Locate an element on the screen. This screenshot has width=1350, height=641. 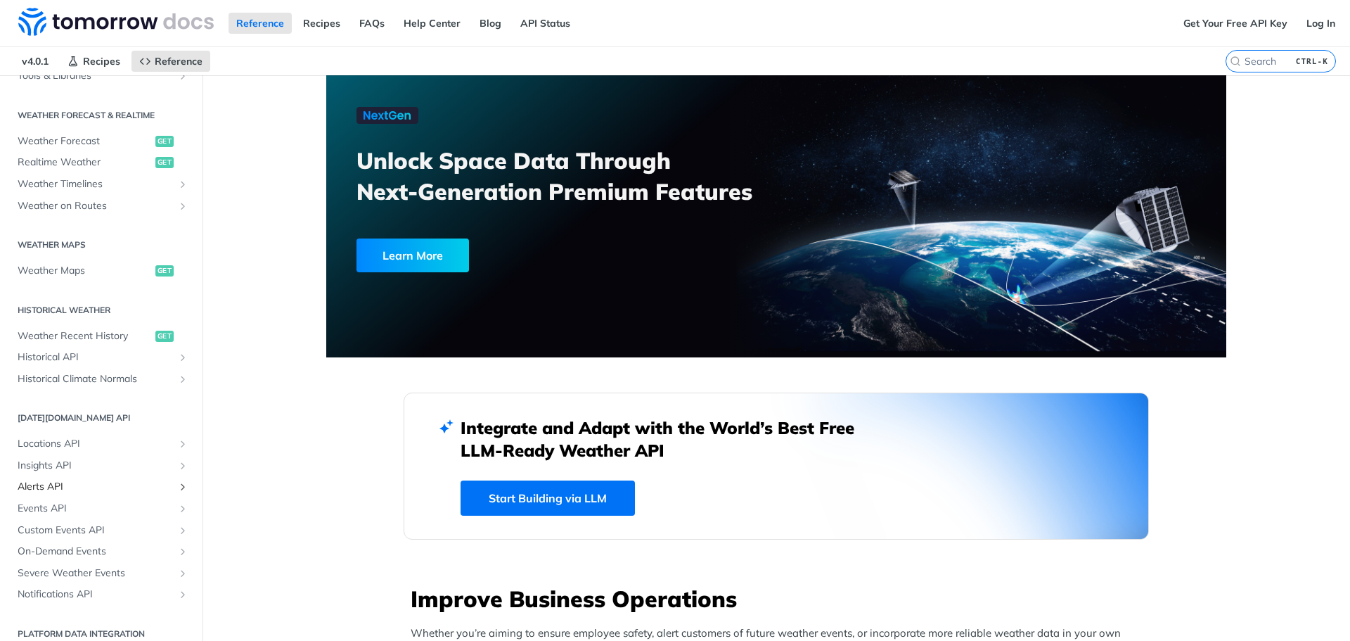
a: Weather Recent Historyget is located at coordinates (101, 336).